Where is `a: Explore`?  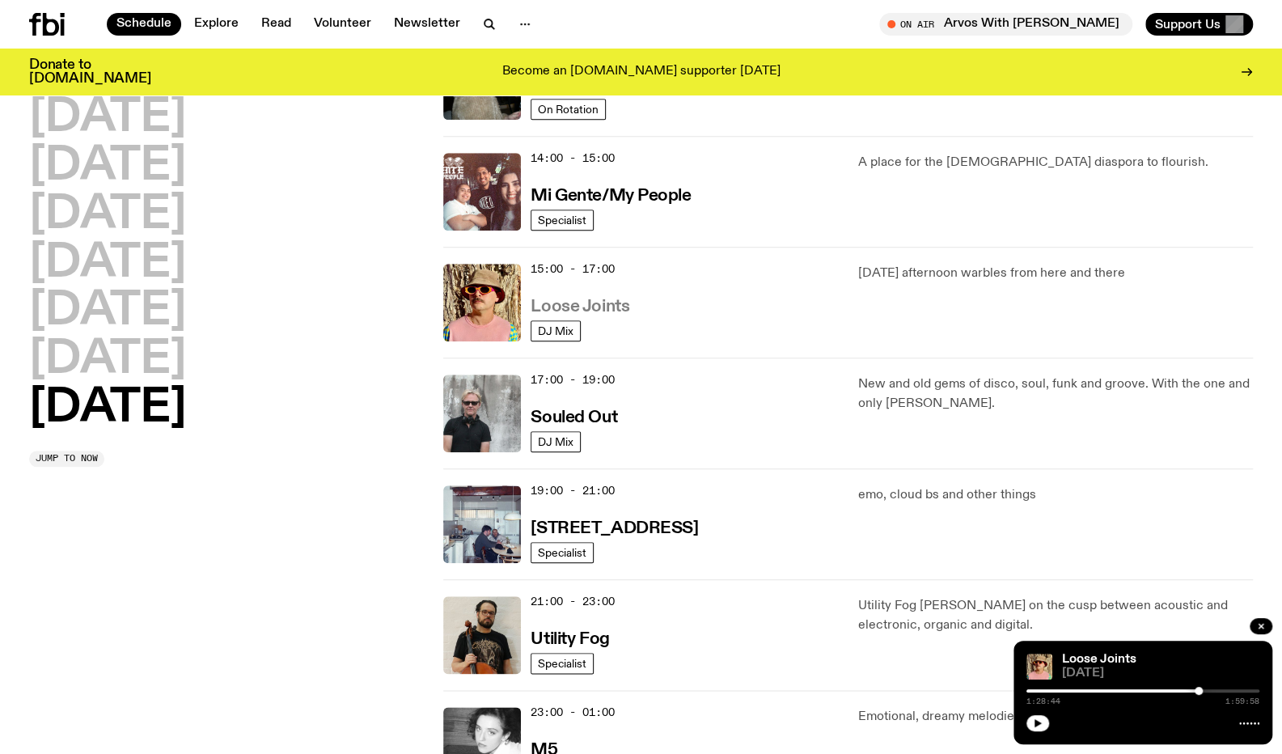 a: Explore is located at coordinates (216, 24).